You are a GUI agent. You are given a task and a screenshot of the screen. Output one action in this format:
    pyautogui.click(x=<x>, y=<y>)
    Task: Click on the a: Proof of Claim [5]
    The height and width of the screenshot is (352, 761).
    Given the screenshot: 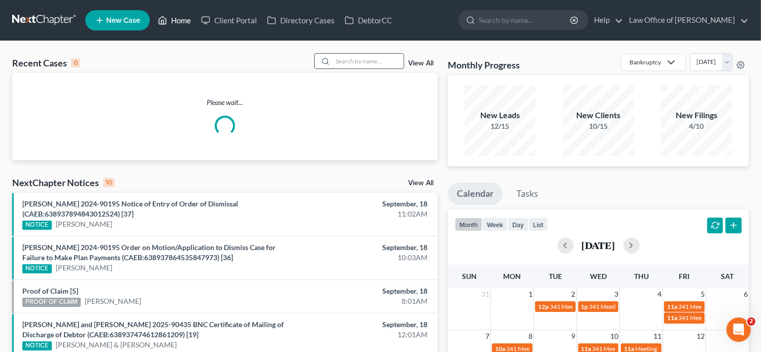 What is the action you would take?
    pyautogui.click(x=50, y=291)
    